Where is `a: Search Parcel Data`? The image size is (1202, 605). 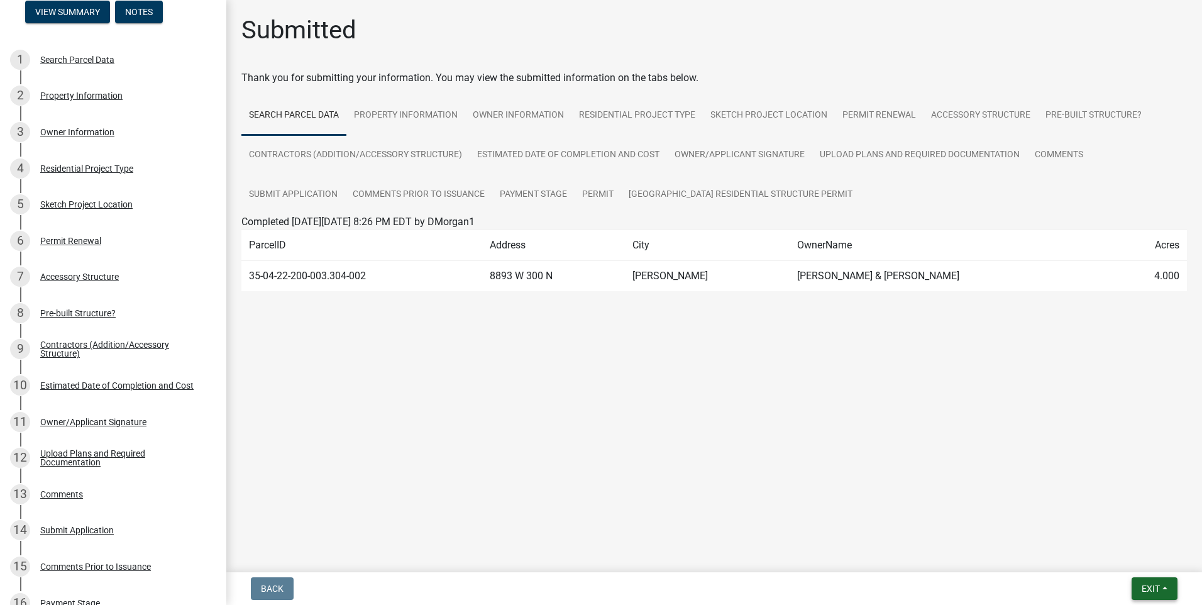
a: Search Parcel Data is located at coordinates (294, 116).